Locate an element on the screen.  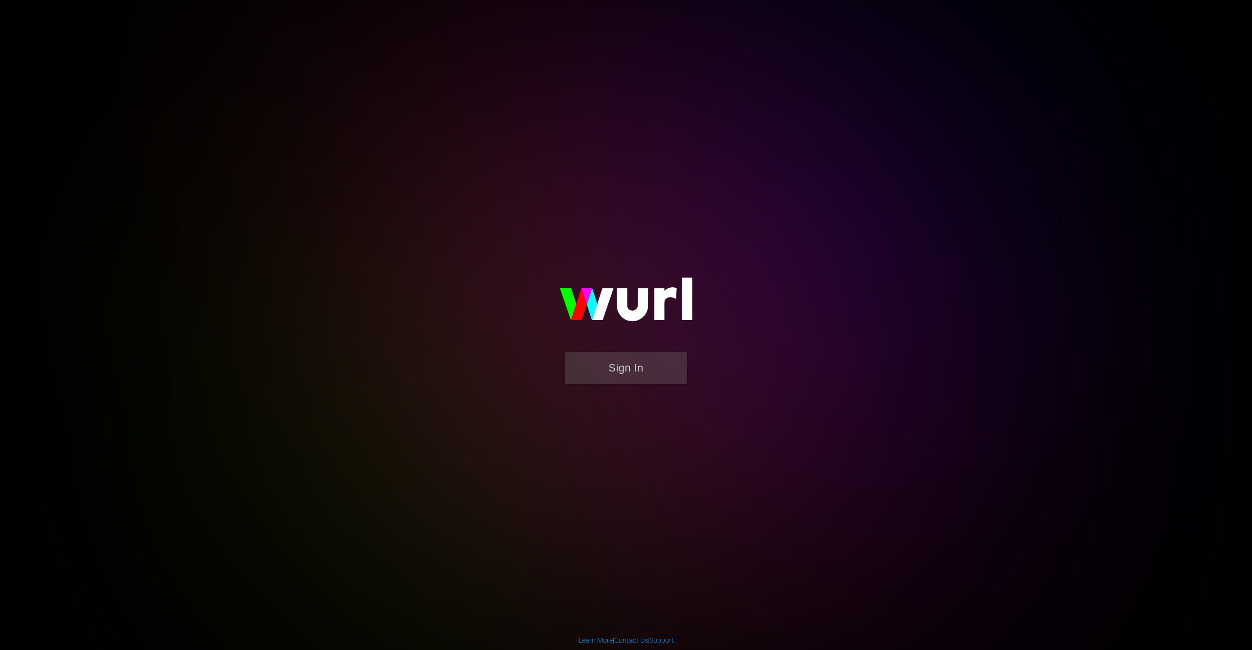
a: Learn More is located at coordinates (596, 640).